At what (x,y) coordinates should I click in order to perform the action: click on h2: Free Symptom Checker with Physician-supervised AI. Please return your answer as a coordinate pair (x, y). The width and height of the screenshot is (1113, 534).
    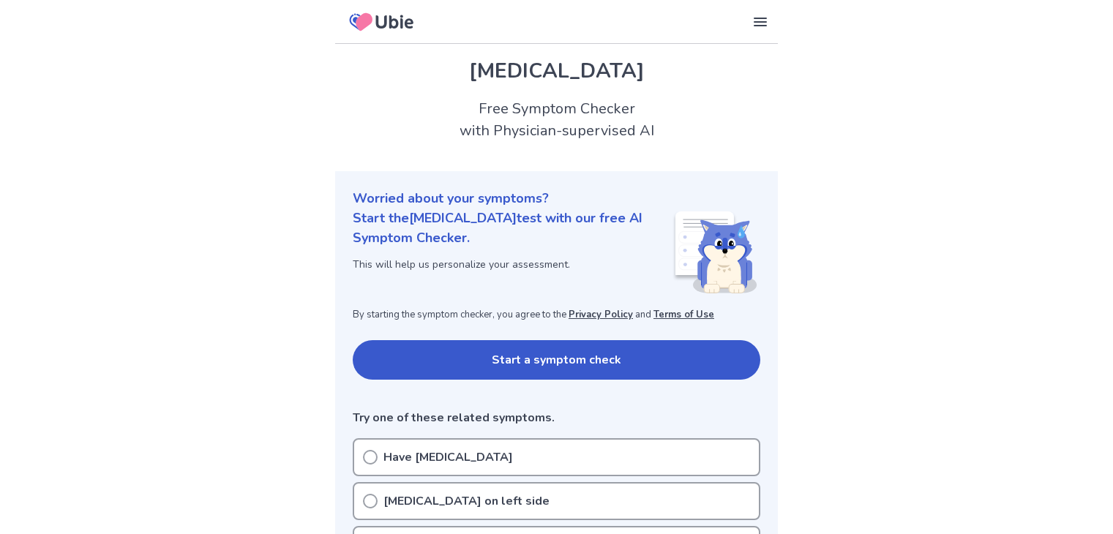
    Looking at the image, I should click on (556, 120).